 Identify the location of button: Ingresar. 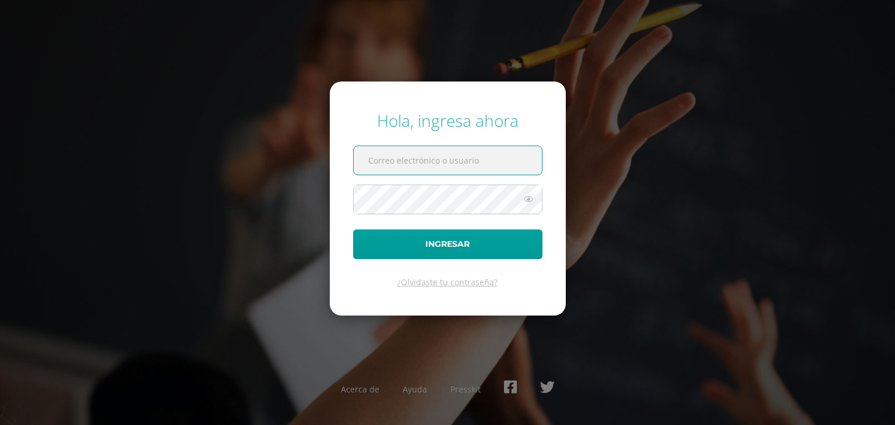
(448, 244).